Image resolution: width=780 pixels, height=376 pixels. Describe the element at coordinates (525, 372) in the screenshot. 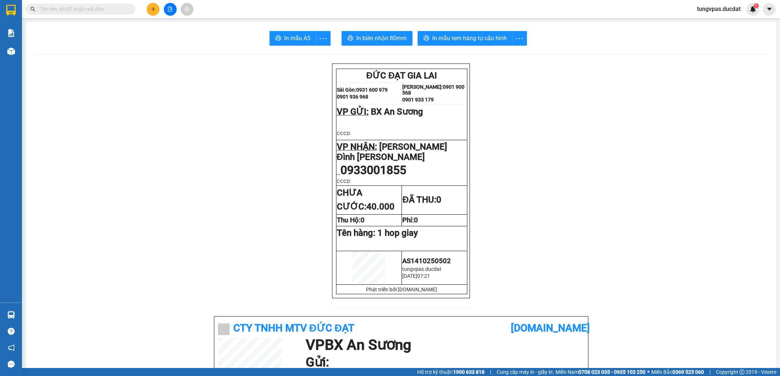

I see `span: Cung cấp máy in - giấy in:` at that location.